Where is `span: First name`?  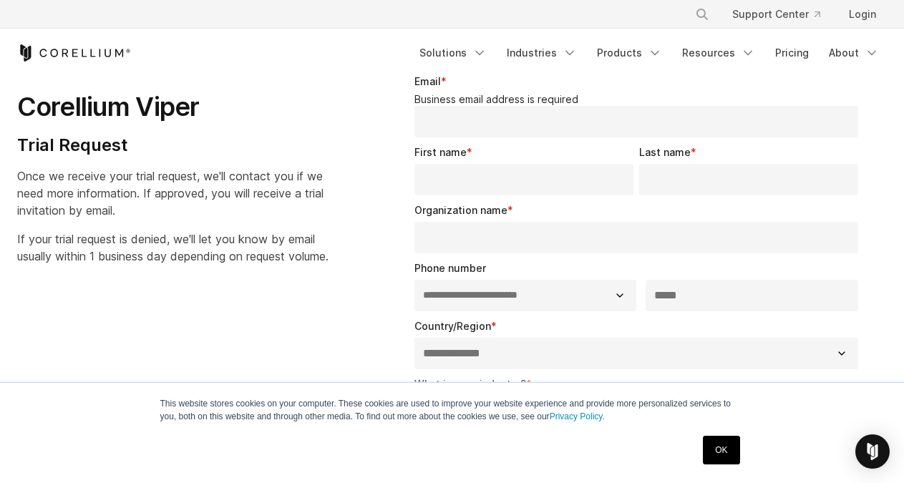
span: First name is located at coordinates (440, 152).